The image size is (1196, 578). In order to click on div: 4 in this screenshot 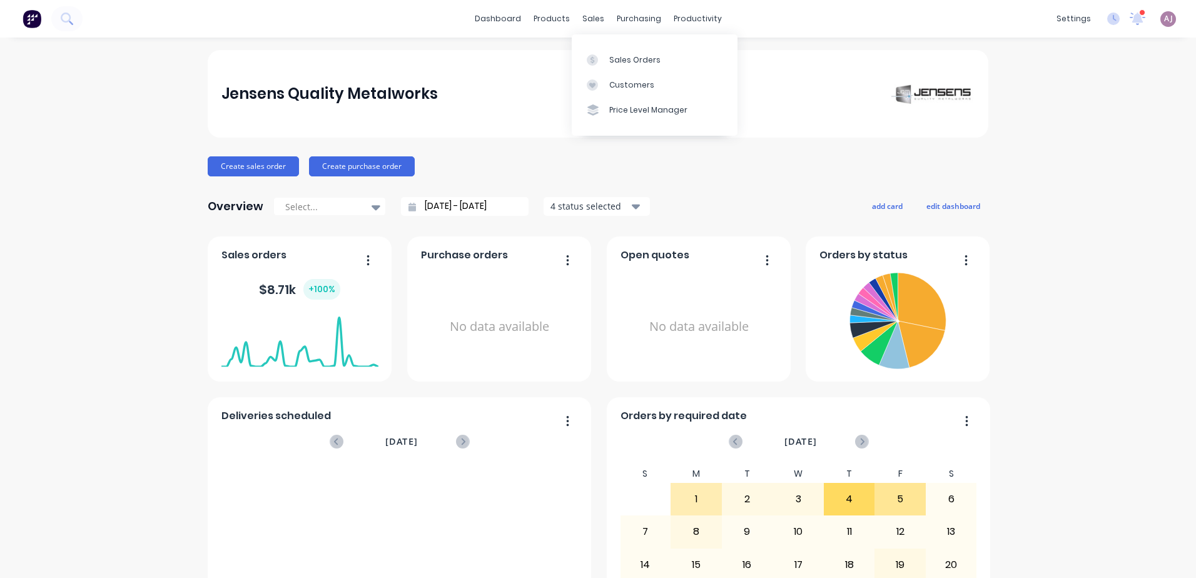, I will do `click(850, 499)`.